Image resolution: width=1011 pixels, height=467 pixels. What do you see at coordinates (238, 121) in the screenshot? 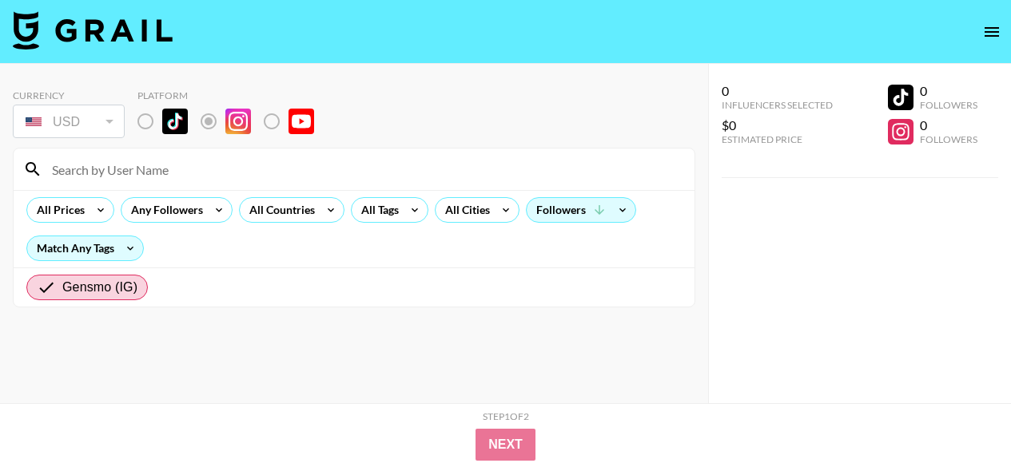
I see `img: Instagram` at bounding box center [238, 121].